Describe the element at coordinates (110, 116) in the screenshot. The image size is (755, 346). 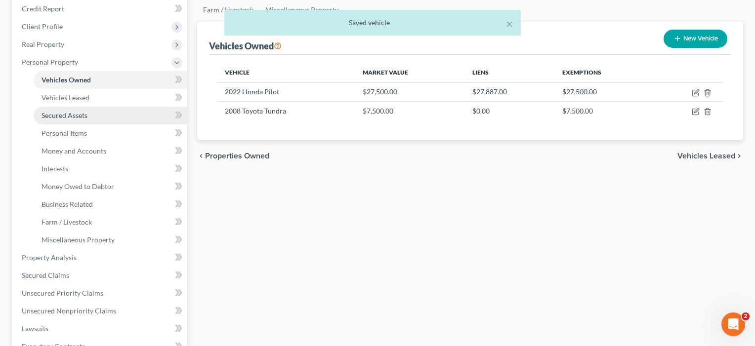
I see `a: Secured Assets` at that location.